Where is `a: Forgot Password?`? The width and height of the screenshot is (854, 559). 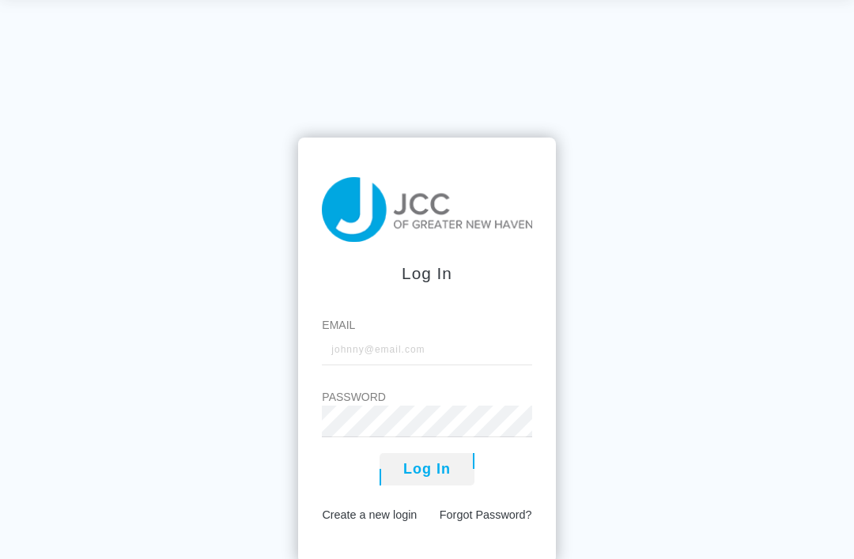
a: Forgot Password? is located at coordinates (486, 515).